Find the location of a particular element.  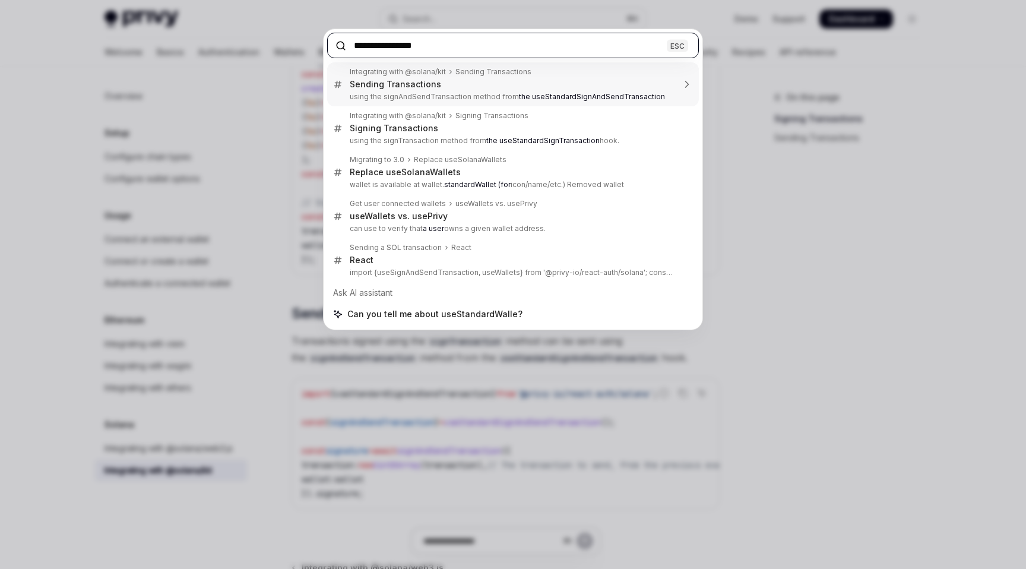

b: a user is located at coordinates (434, 228).